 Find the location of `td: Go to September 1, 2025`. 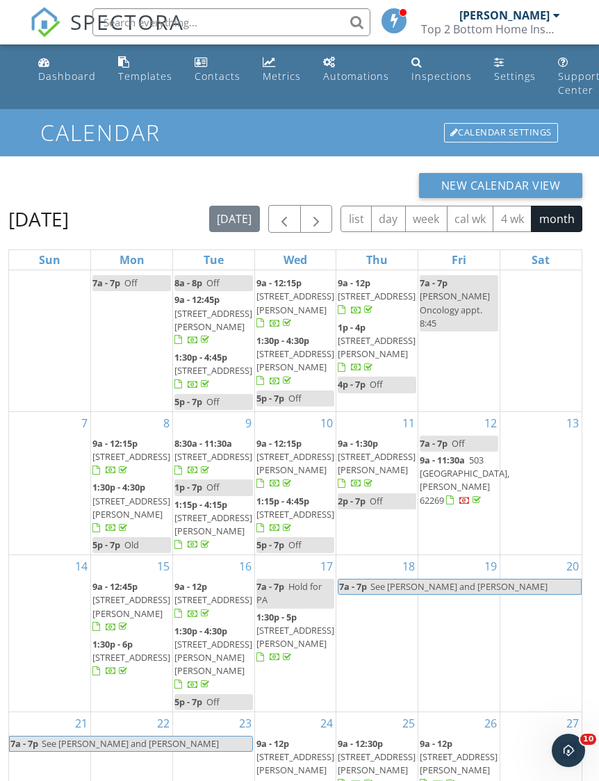

td: Go to September 1, 2025 is located at coordinates (132, 332).